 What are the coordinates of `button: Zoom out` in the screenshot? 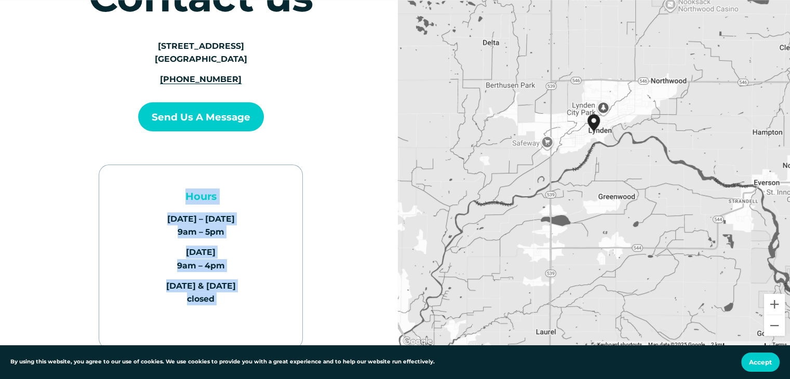 It's located at (774, 325).